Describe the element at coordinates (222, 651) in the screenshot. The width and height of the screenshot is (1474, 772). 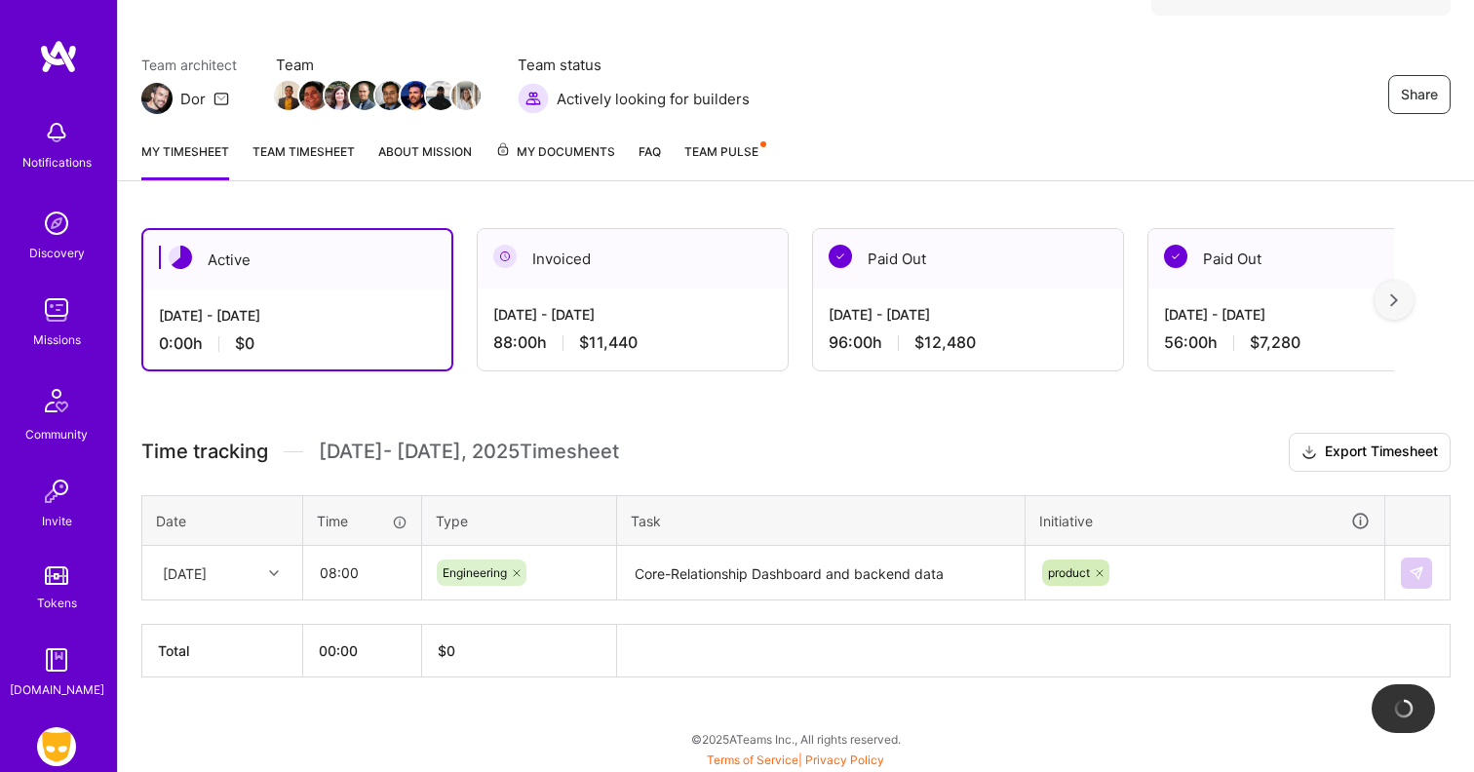
I see `th: Total` at that location.